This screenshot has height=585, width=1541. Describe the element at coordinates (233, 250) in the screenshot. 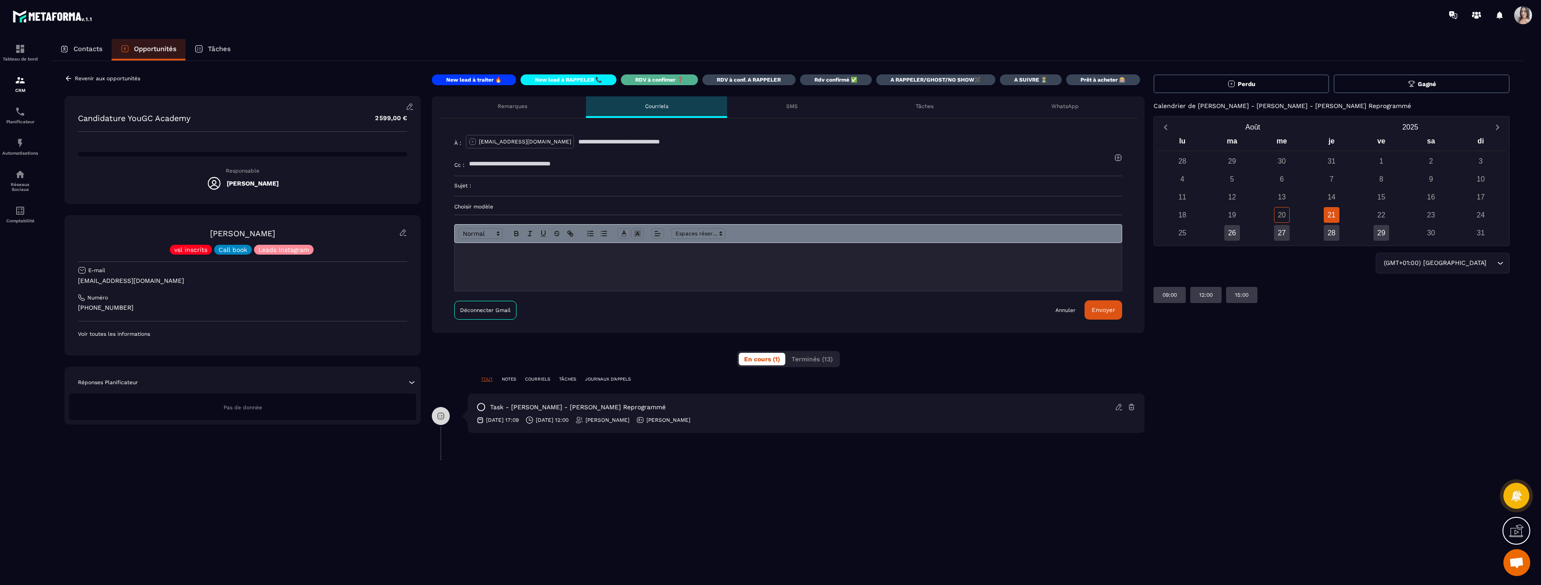

I see `p: Call book` at that location.